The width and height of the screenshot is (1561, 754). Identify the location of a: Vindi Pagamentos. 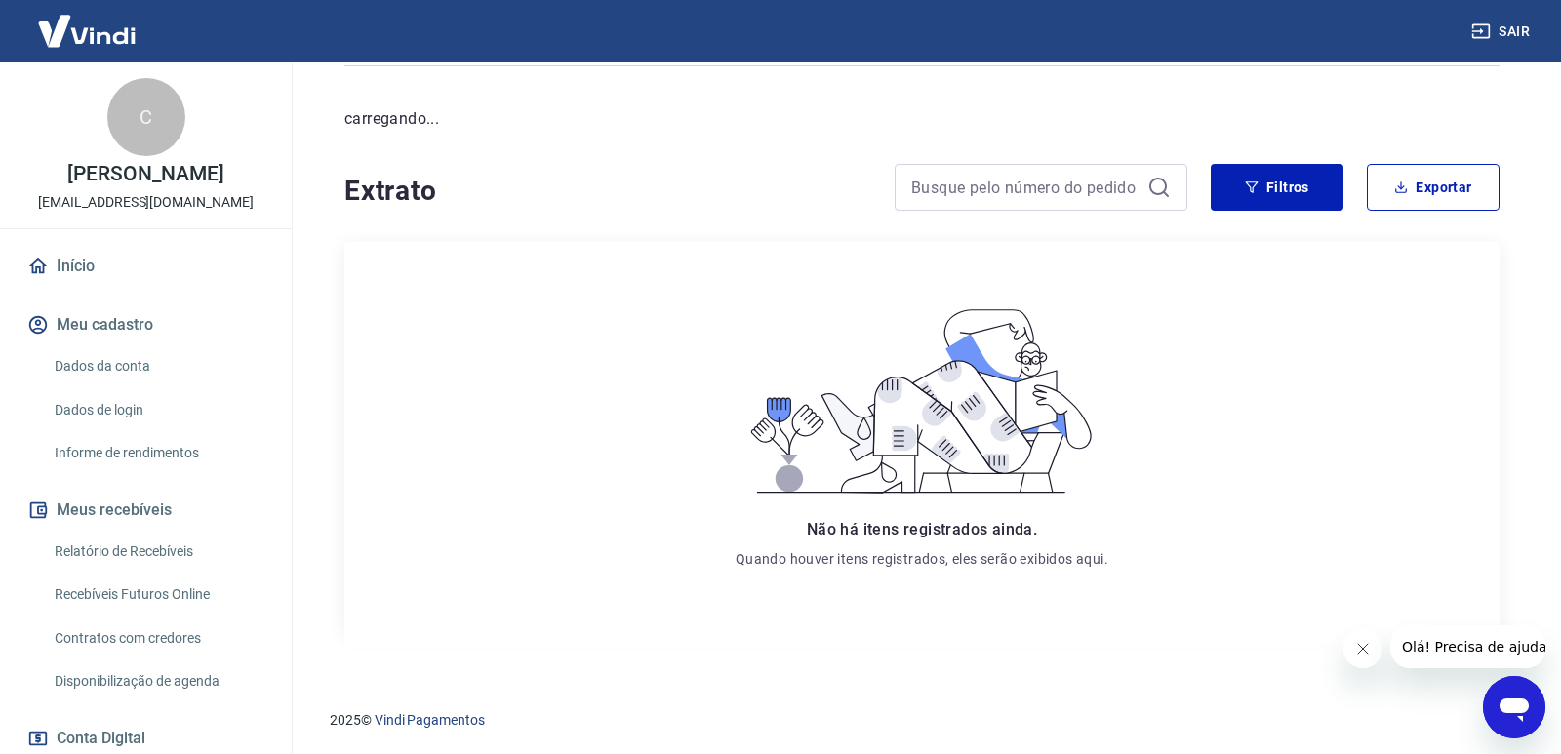
(429, 720).